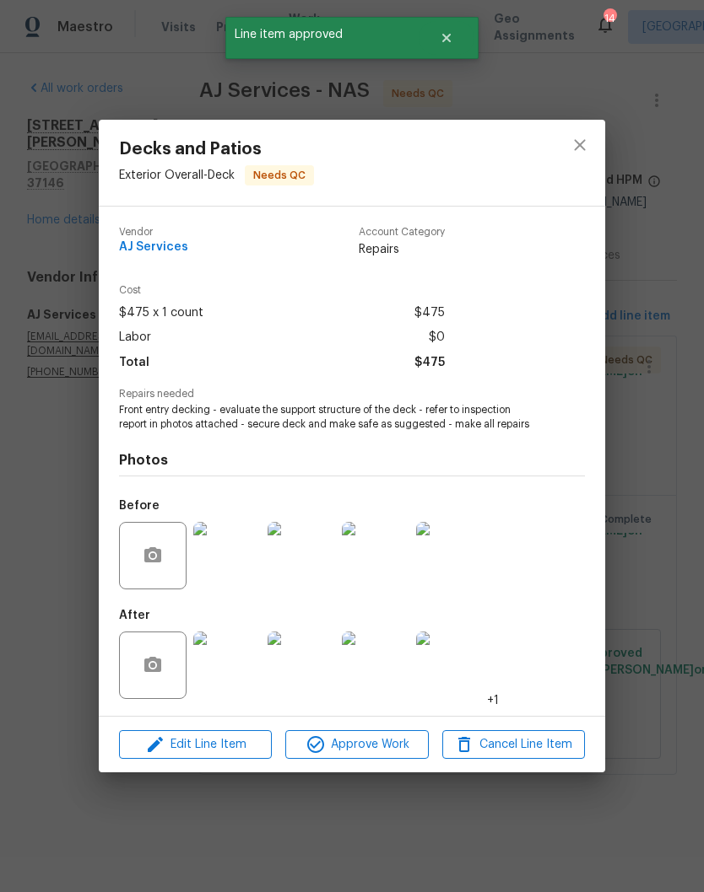  What do you see at coordinates (402, 232) in the screenshot?
I see `span: Account Category` at bounding box center [402, 232].